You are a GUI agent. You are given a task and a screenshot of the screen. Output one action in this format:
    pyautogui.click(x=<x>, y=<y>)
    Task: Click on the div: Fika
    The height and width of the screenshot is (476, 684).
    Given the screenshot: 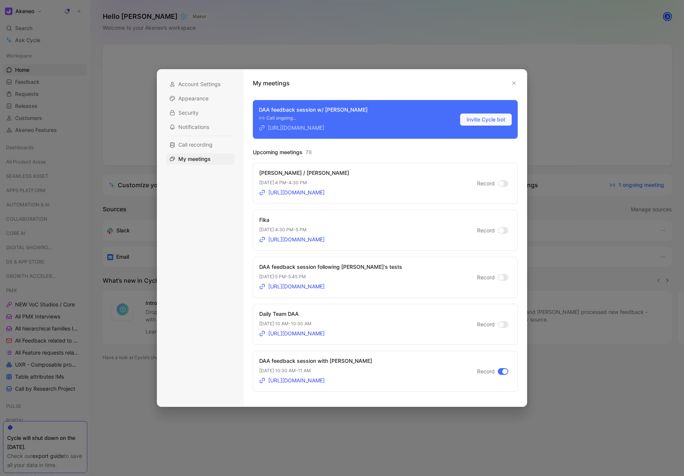 What is the action you would take?
    pyautogui.click(x=292, y=220)
    